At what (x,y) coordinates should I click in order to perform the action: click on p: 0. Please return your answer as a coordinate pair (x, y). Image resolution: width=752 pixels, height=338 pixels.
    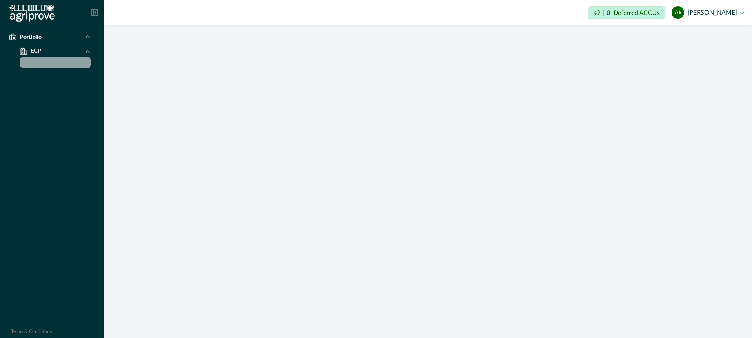
    Looking at the image, I should click on (608, 13).